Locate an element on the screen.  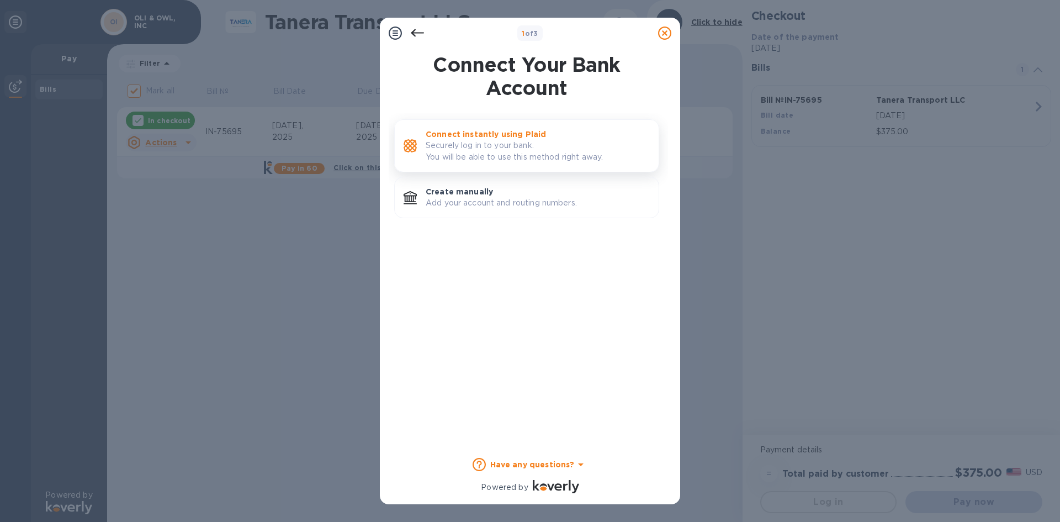
h1: Connect Your Bank Account is located at coordinates (527, 76).